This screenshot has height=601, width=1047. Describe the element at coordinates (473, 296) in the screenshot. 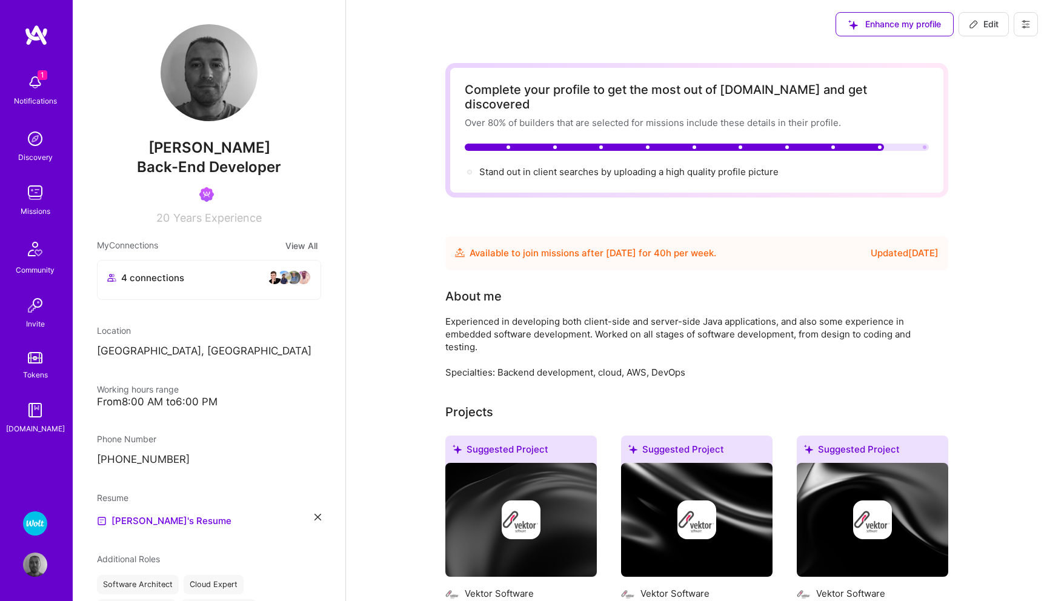

I see `div: About me` at that location.